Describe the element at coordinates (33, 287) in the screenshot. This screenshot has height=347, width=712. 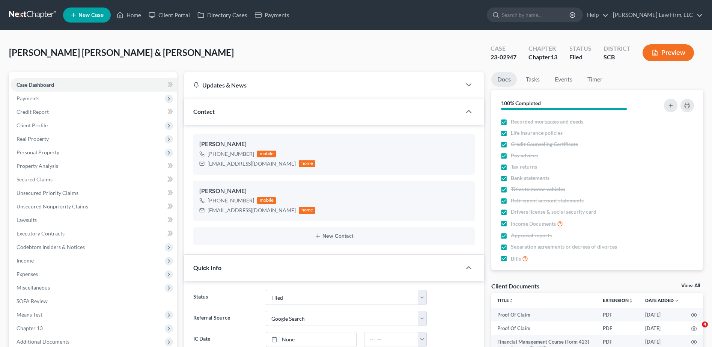
I see `span: Miscellaneous` at that location.